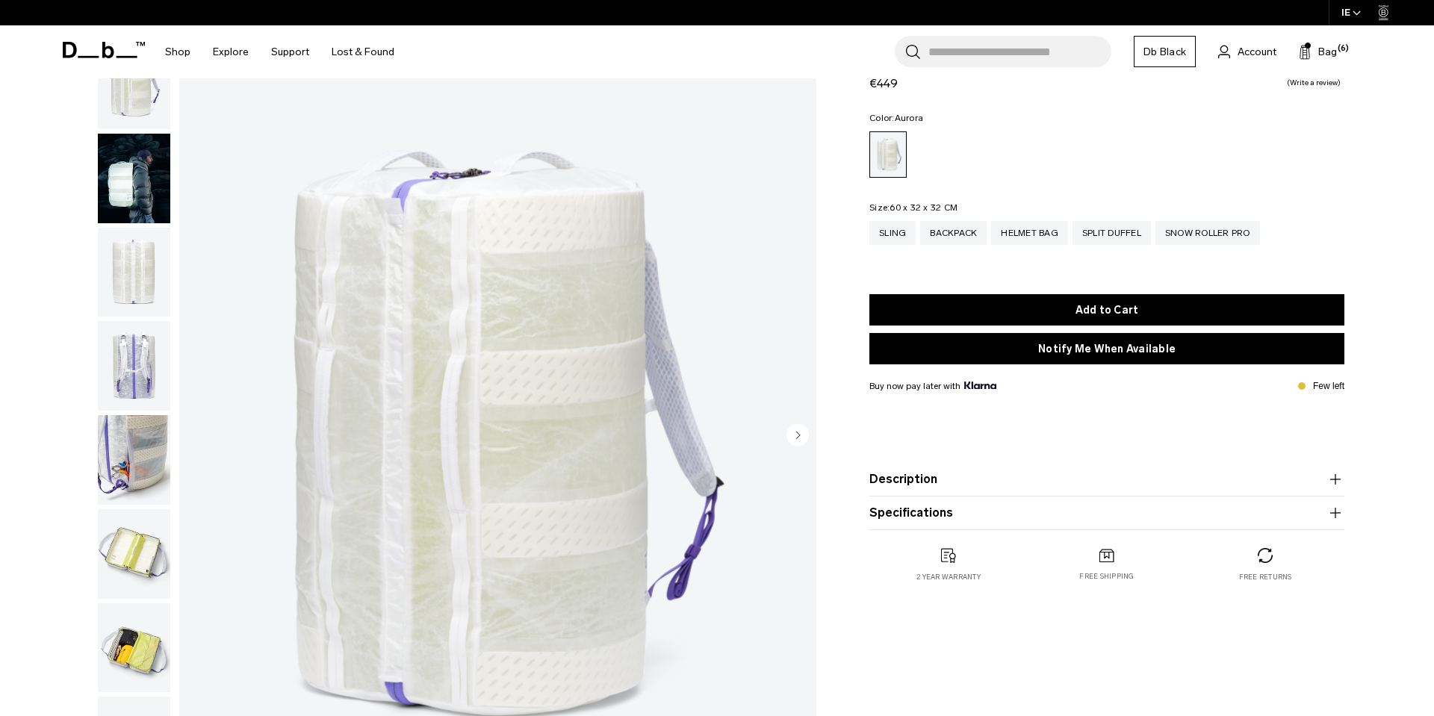 This screenshot has height=716, width=1434. I want to click on button: Add to Cart, so click(1107, 310).